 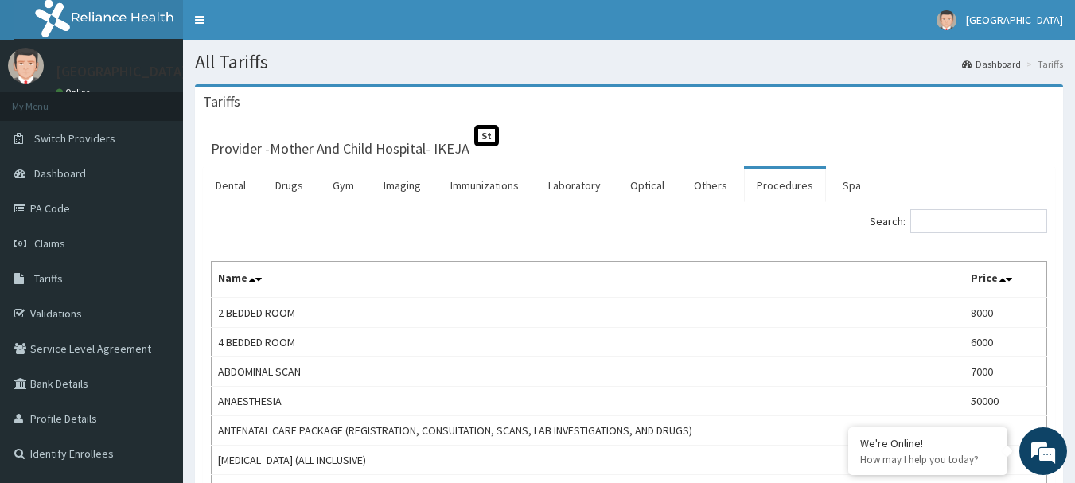 I want to click on h3: Tariffs, so click(x=221, y=102).